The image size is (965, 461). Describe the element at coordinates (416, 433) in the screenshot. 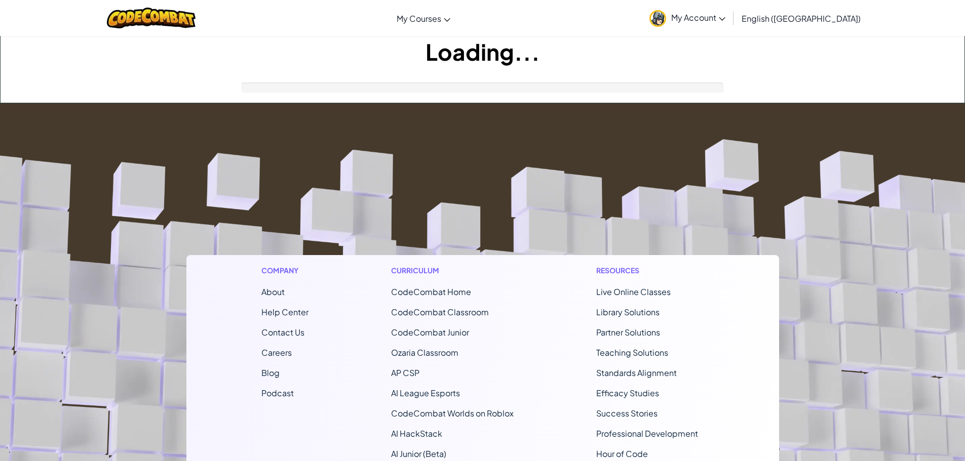

I see `a: AI HackStack` at that location.